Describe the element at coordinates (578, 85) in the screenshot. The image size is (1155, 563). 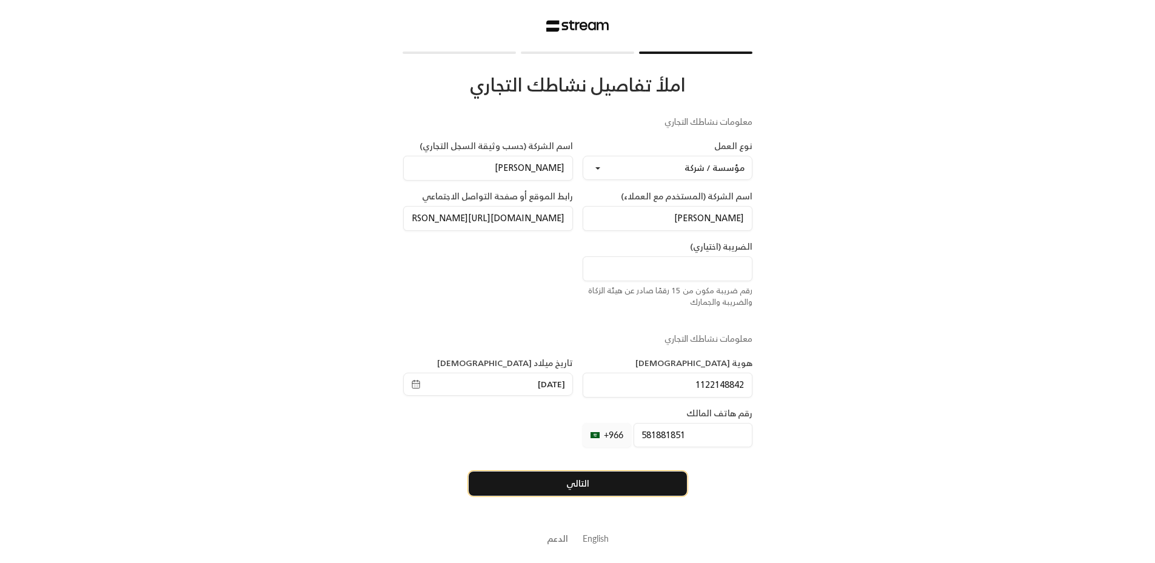
I see `div: املأ تفاصيل نشاطك التجاري` at that location.